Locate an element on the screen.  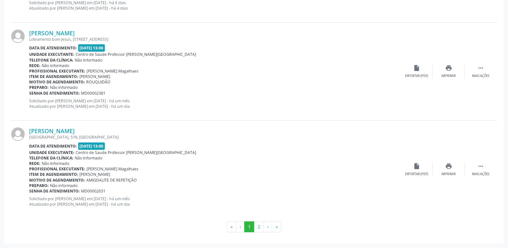
span: MD00002381 is located at coordinates (93, 93).